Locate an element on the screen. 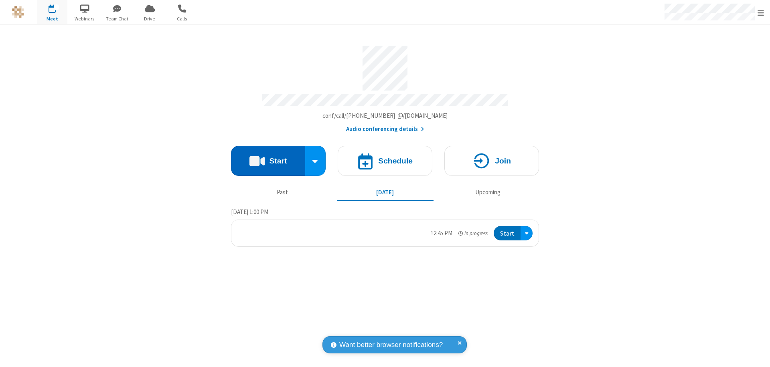  span: Drive is located at coordinates (150, 19).